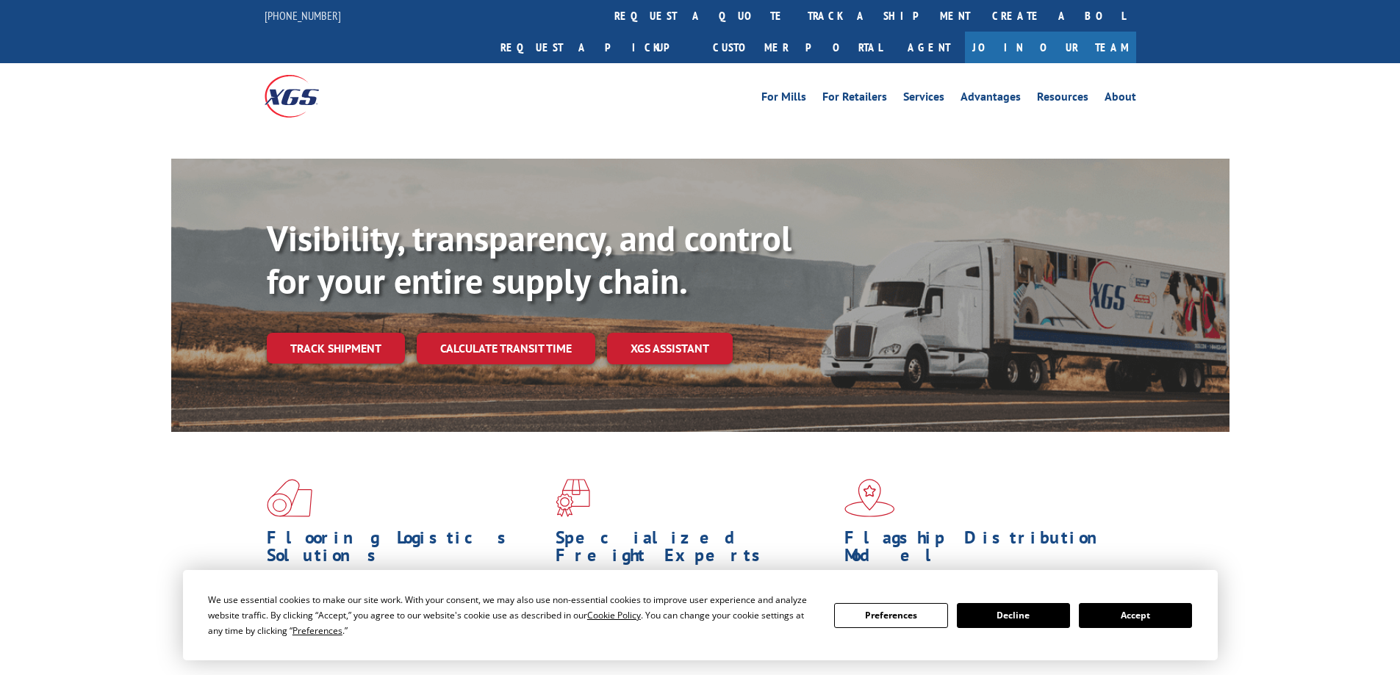  I want to click on button: Preferences, so click(891, 616).